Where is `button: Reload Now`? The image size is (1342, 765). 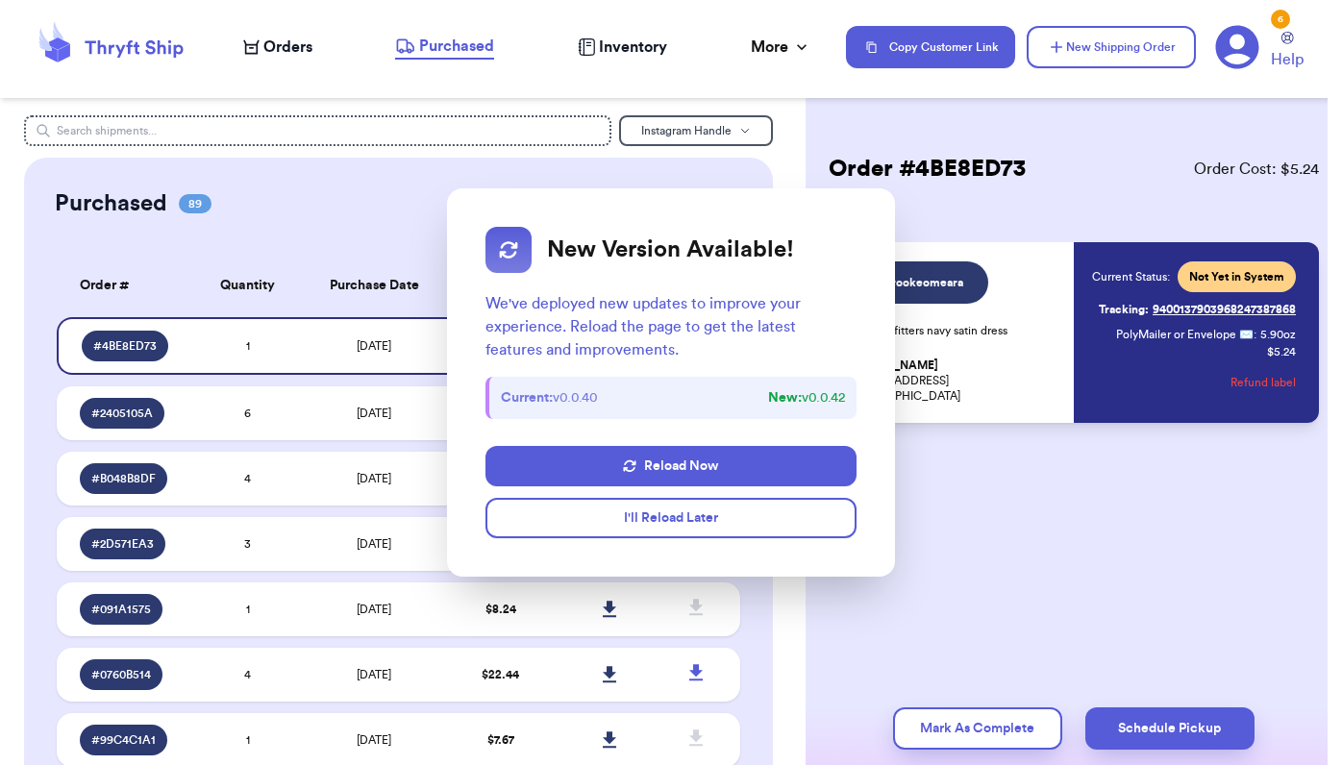 button: Reload Now is located at coordinates (670, 466).